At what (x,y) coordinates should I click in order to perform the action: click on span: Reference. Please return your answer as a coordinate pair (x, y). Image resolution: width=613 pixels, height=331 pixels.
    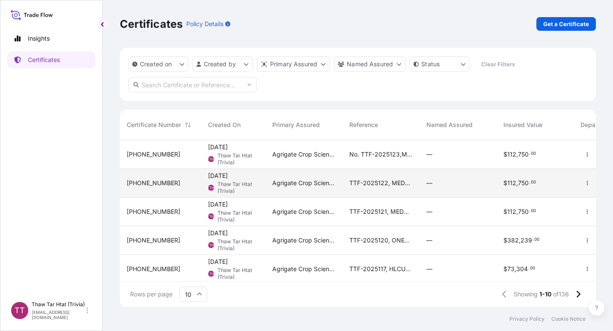
    Looking at the image, I should click on (363, 125).